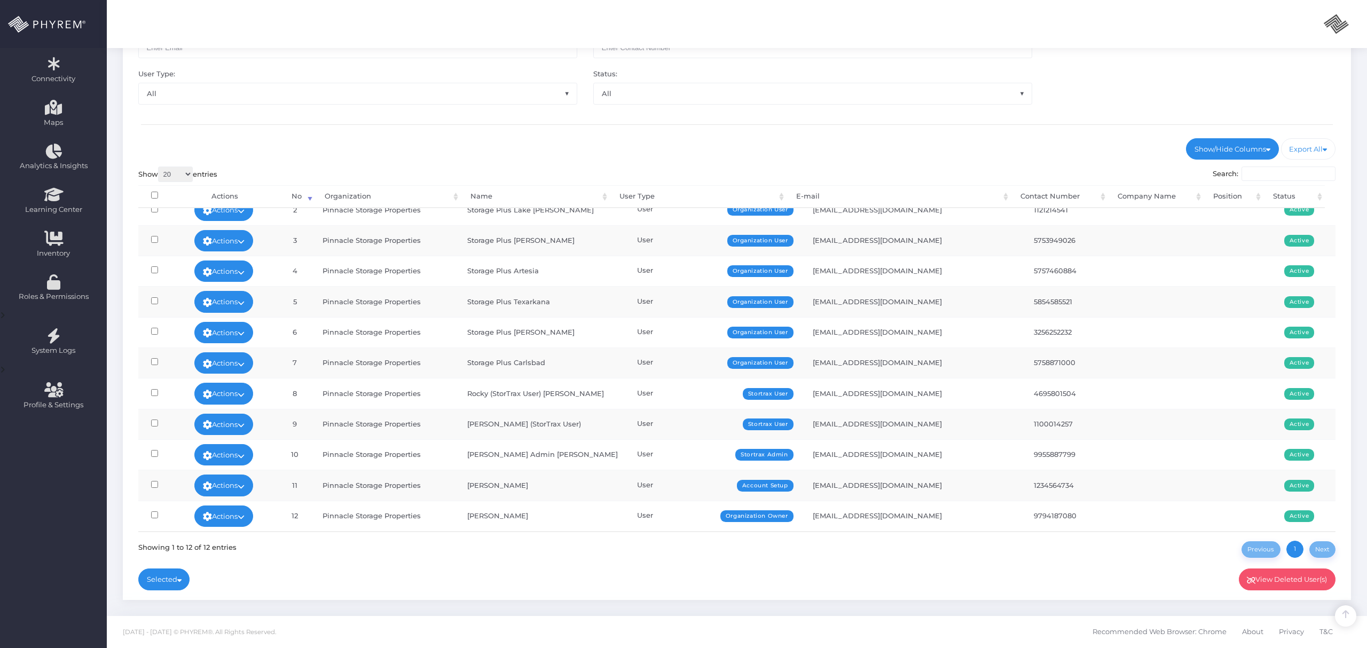 This screenshot has width=1367, height=648. I want to click on td: 1121214541, so click(1072, 209).